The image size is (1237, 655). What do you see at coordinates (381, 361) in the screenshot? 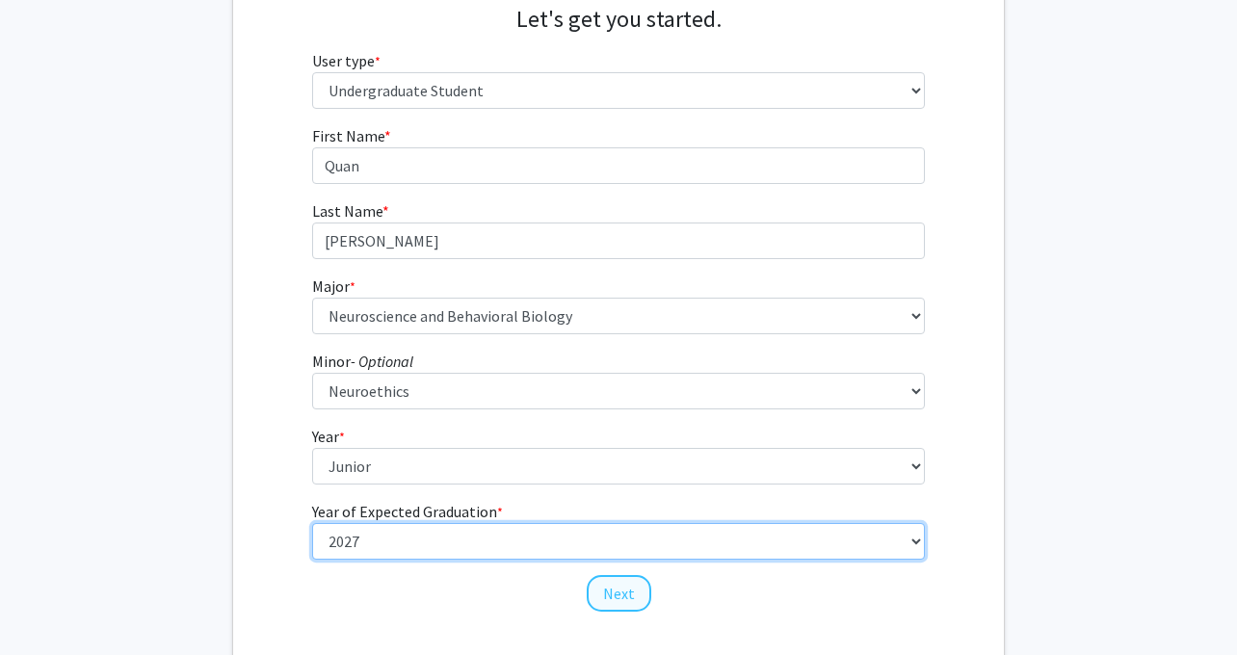
I see `i: - Optional` at bounding box center [381, 361].